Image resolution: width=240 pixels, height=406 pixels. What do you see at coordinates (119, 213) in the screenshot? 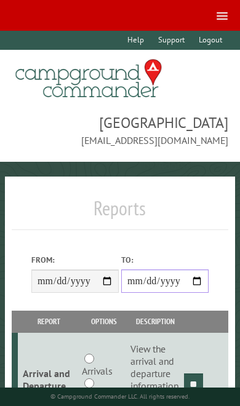
I see `h1: Reports` at bounding box center [119, 213].